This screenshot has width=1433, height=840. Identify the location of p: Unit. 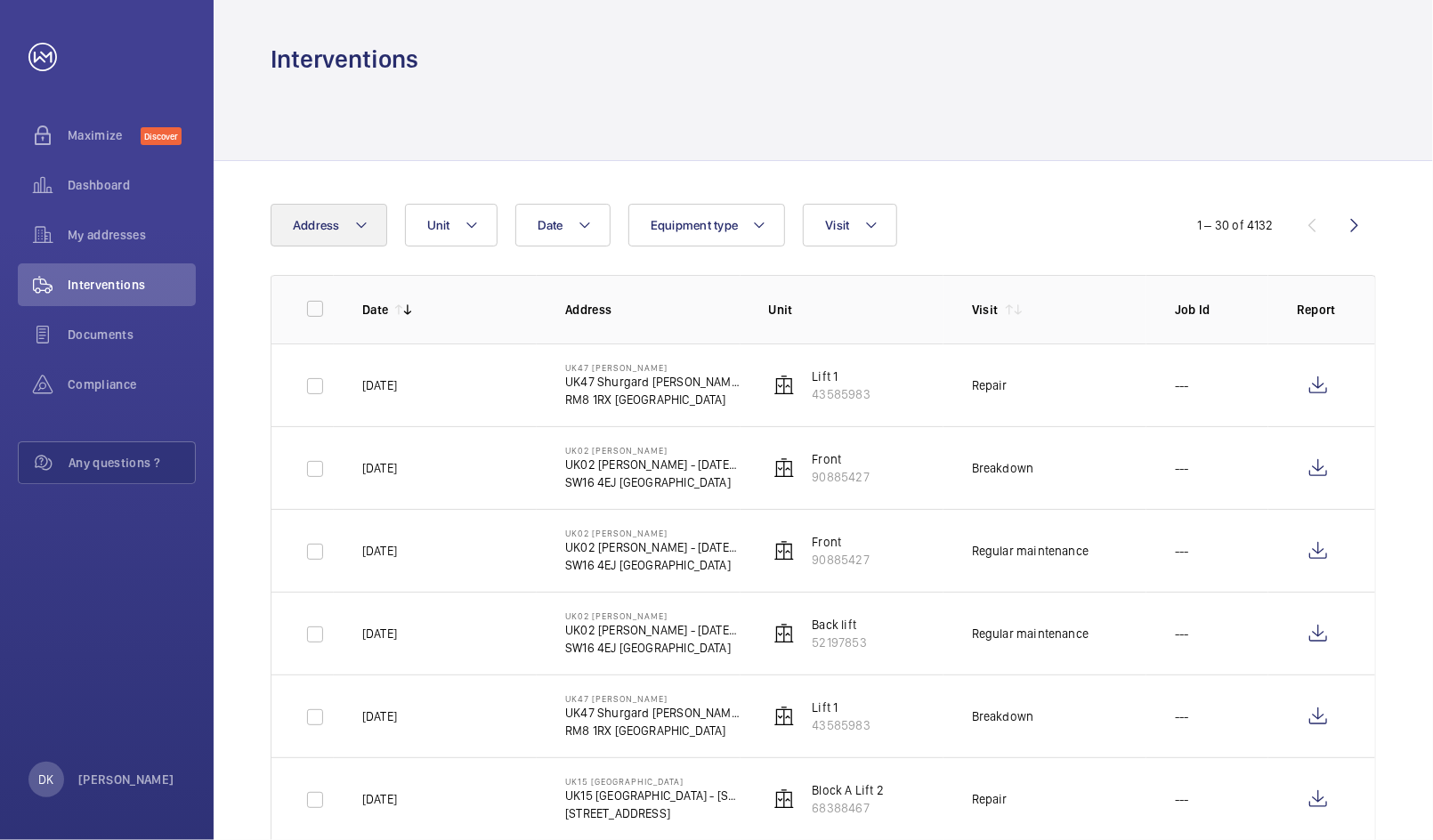
(857, 309).